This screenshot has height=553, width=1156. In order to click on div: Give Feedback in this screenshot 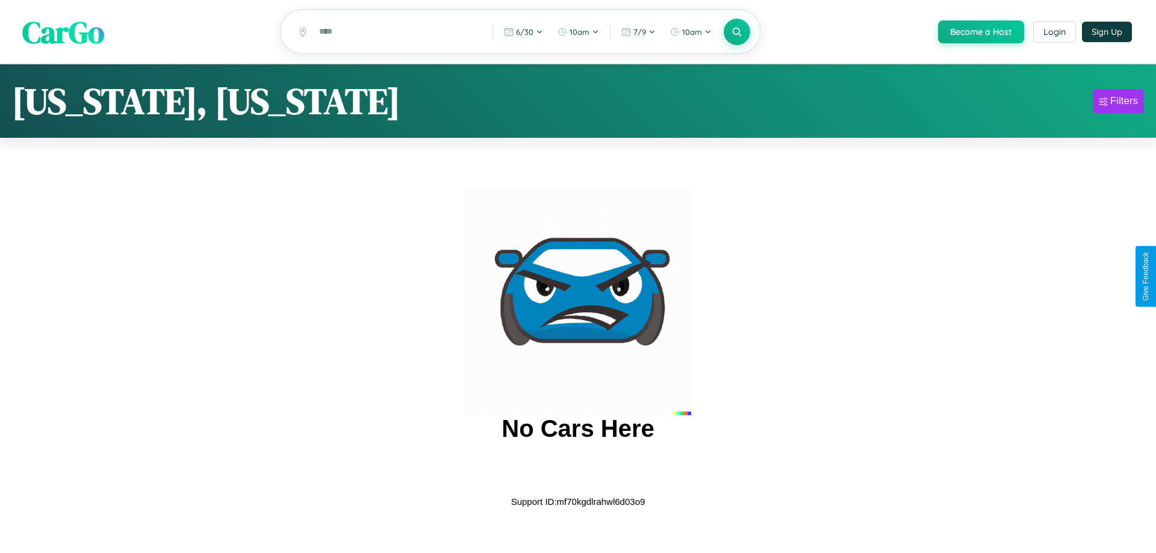, I will do `click(1145, 276)`.